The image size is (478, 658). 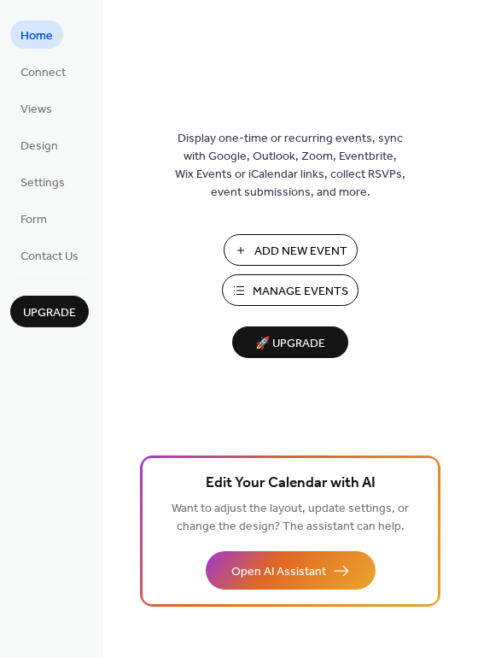 I want to click on span: Edit Your Calendar with AI, so click(x=290, y=483).